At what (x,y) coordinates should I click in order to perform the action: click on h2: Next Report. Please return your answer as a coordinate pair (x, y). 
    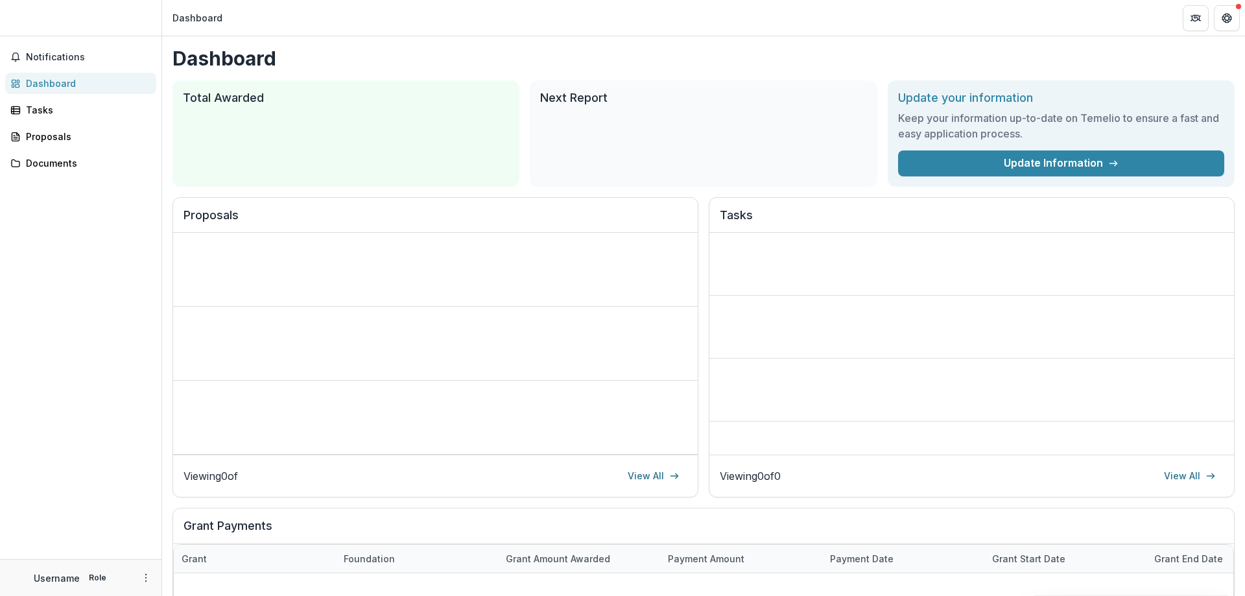
    Looking at the image, I should click on (703, 98).